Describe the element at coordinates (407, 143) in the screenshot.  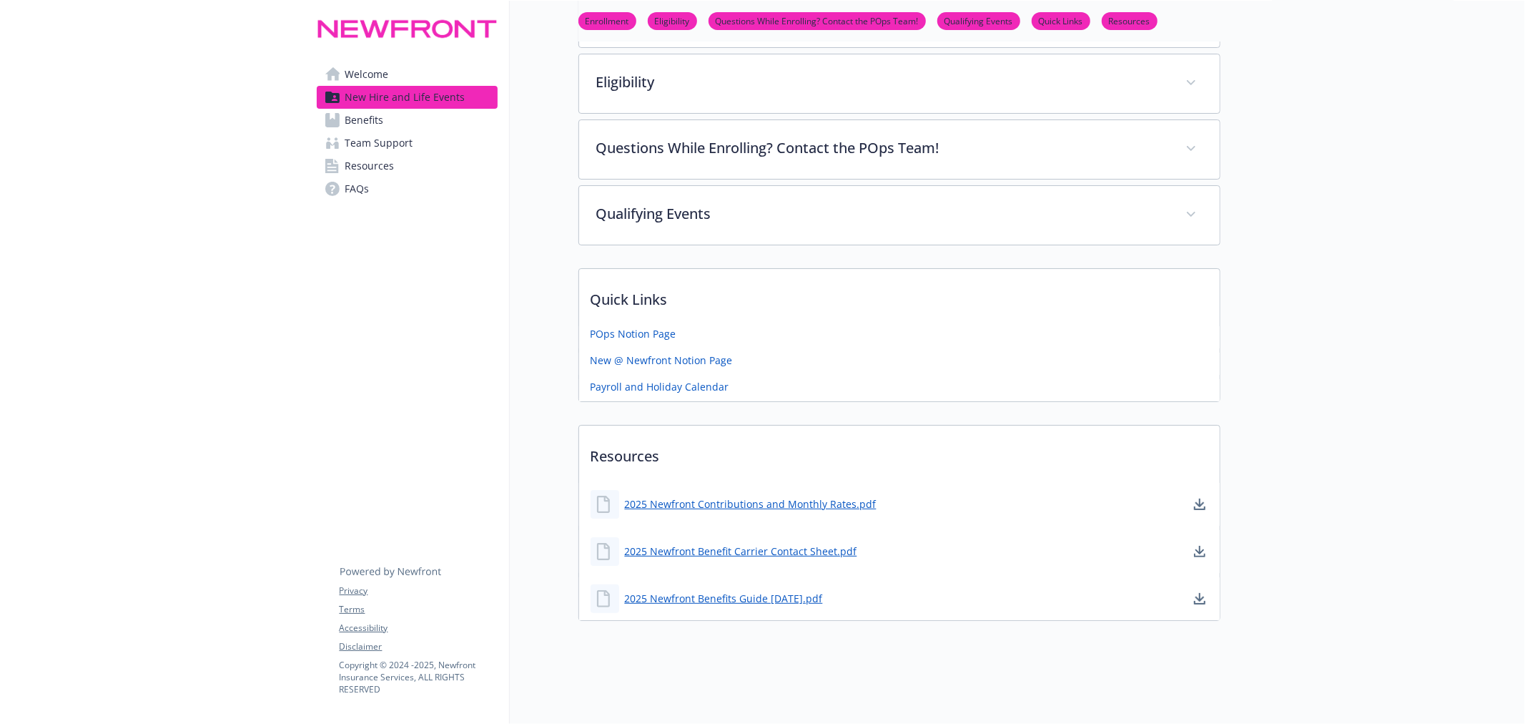
I see `a: Team Support` at that location.